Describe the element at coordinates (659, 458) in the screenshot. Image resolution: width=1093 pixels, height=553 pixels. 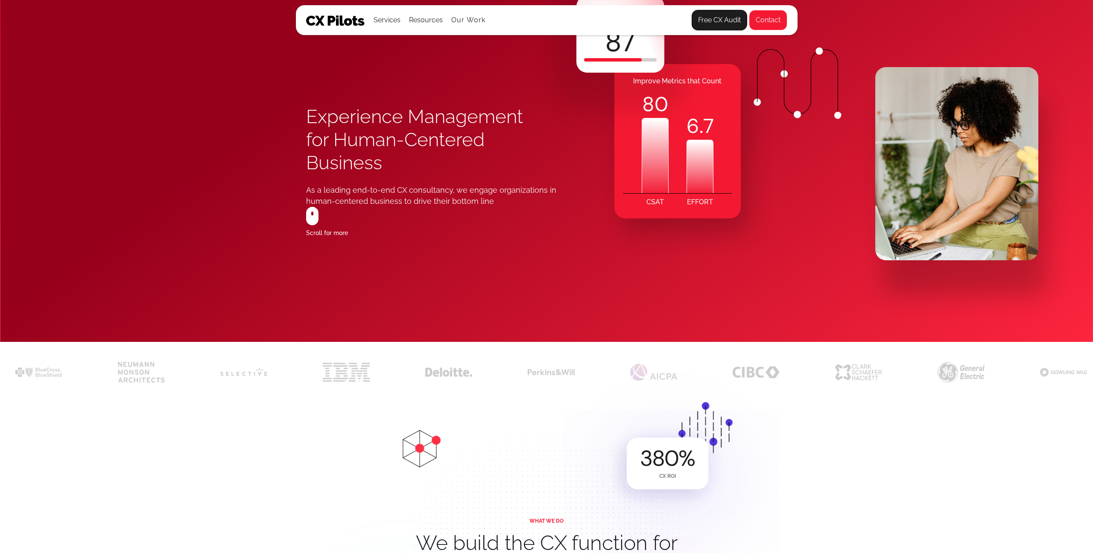
I see `code: 380` at that location.